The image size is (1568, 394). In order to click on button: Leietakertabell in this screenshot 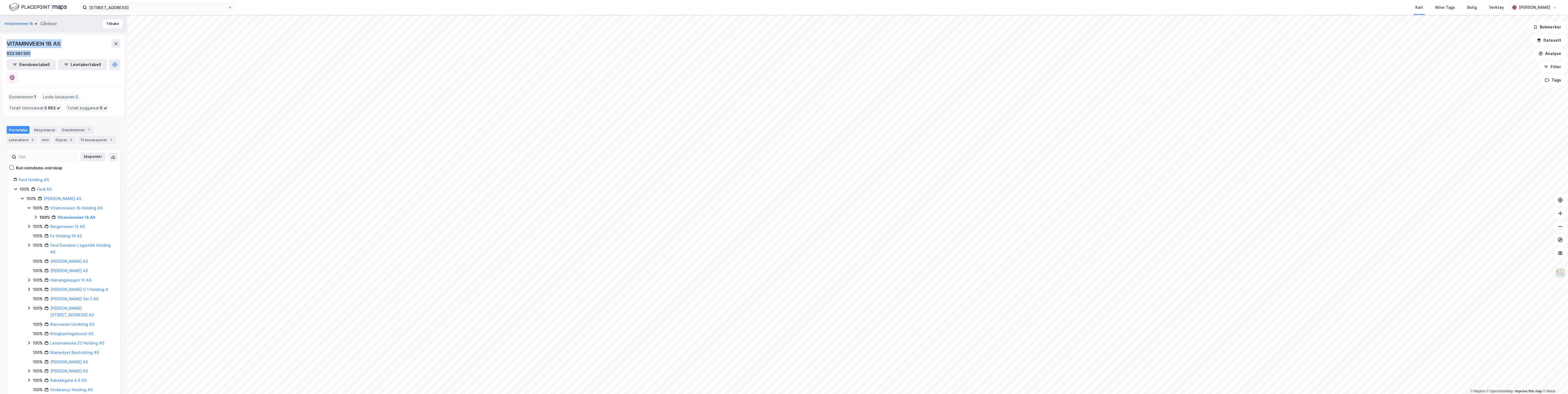, I will do `click(83, 65)`.